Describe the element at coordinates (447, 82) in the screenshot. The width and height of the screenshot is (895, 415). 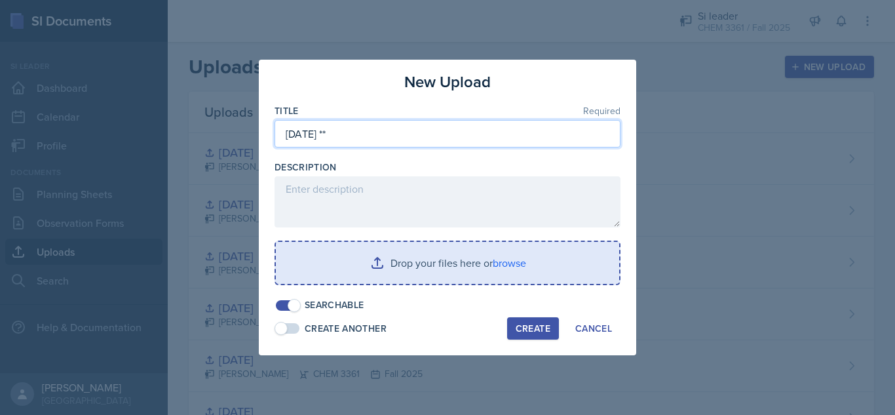
I see `h3: New Upload` at that location.